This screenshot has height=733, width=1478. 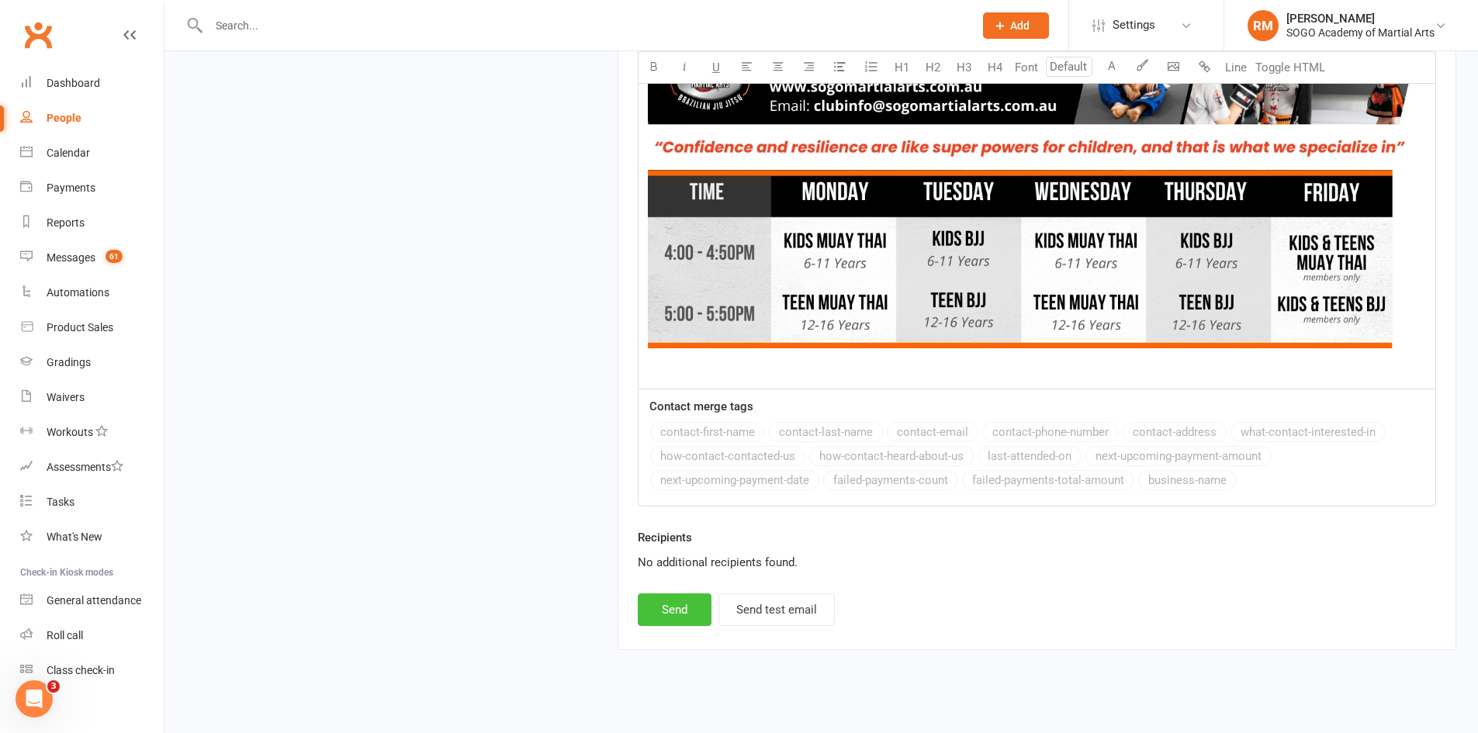 What do you see at coordinates (674, 610) in the screenshot?
I see `button: Send` at bounding box center [674, 610].